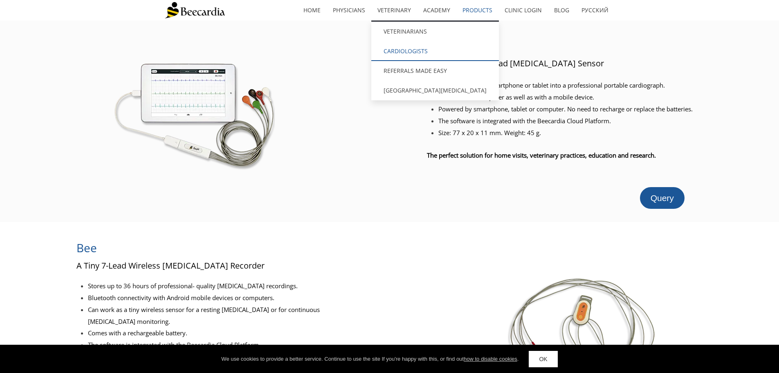 The height and width of the screenshot is (373, 779). I want to click on span: Query, so click(662, 198).